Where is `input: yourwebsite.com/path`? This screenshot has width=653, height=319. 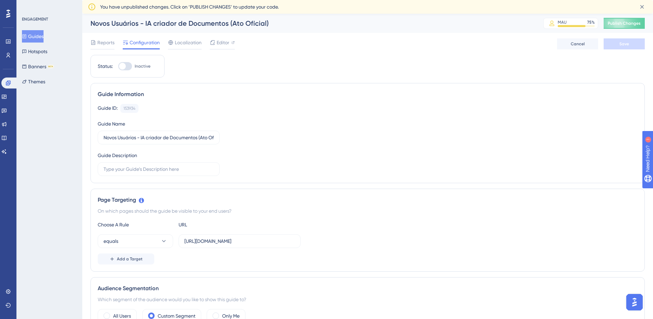
input: yourwebsite.com/path is located at coordinates (240, 241).